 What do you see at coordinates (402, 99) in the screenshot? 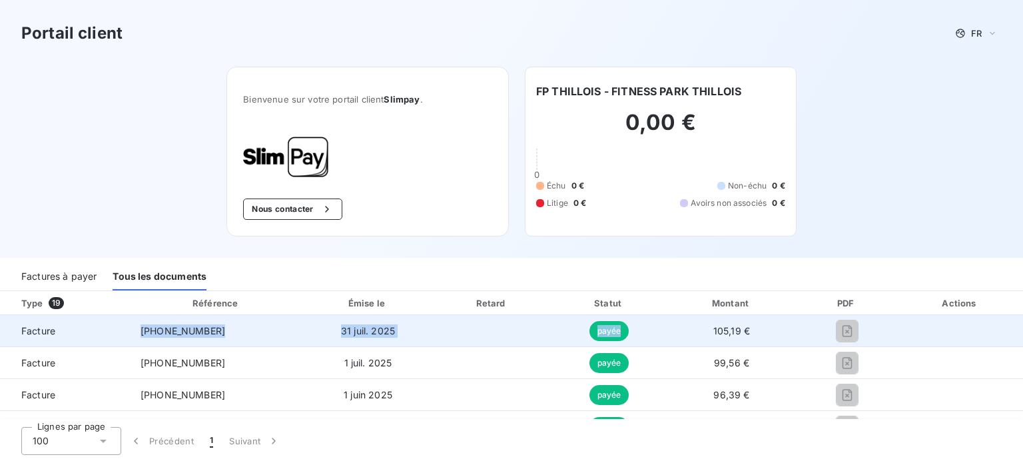
I see `span: Slimpay` at bounding box center [402, 99].